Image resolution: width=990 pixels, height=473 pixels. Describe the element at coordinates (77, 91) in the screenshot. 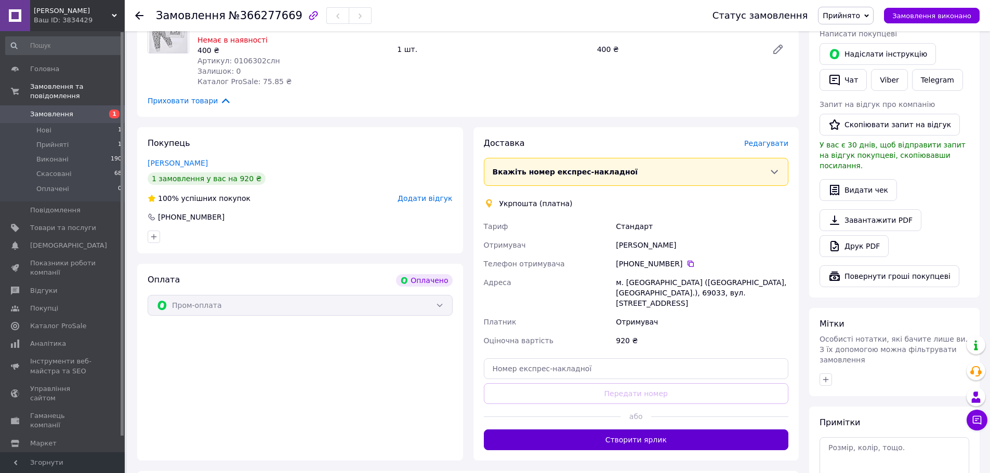

I see `span: Замовлення та повідомлення` at that location.